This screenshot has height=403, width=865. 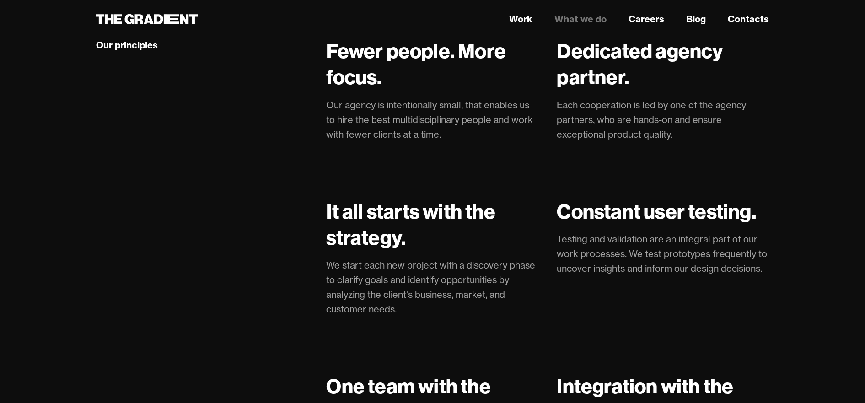 I want to click on p: Each cooperation is led by one of the agency partners, who are hands-on and ensure exceptional pr..., so click(x=663, y=120).